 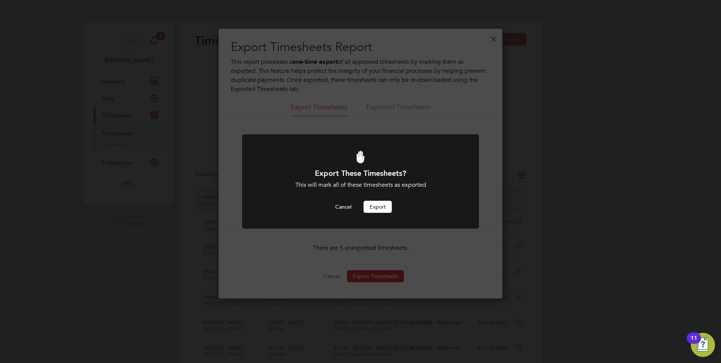 What do you see at coordinates (343, 207) in the screenshot?
I see `button: Cancel` at bounding box center [343, 207].